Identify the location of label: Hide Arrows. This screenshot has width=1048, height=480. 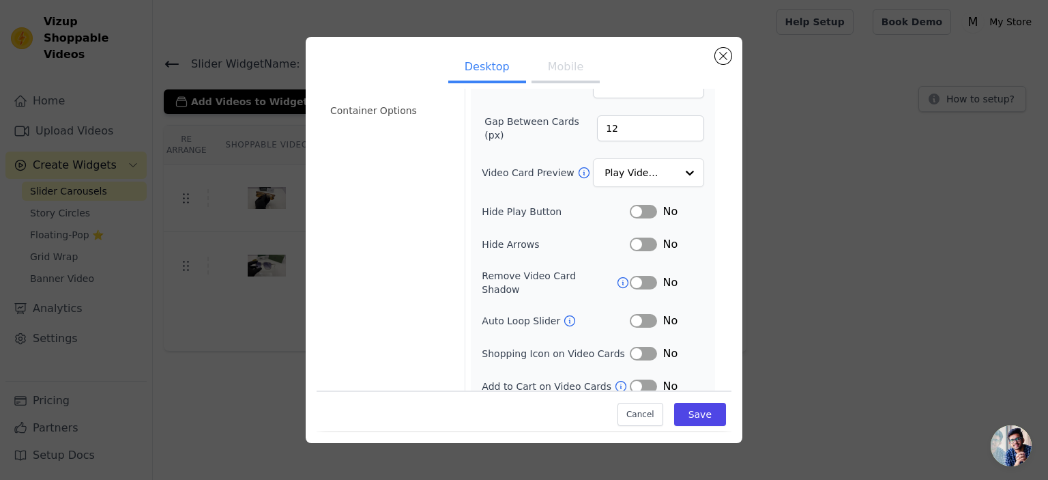
(555, 244).